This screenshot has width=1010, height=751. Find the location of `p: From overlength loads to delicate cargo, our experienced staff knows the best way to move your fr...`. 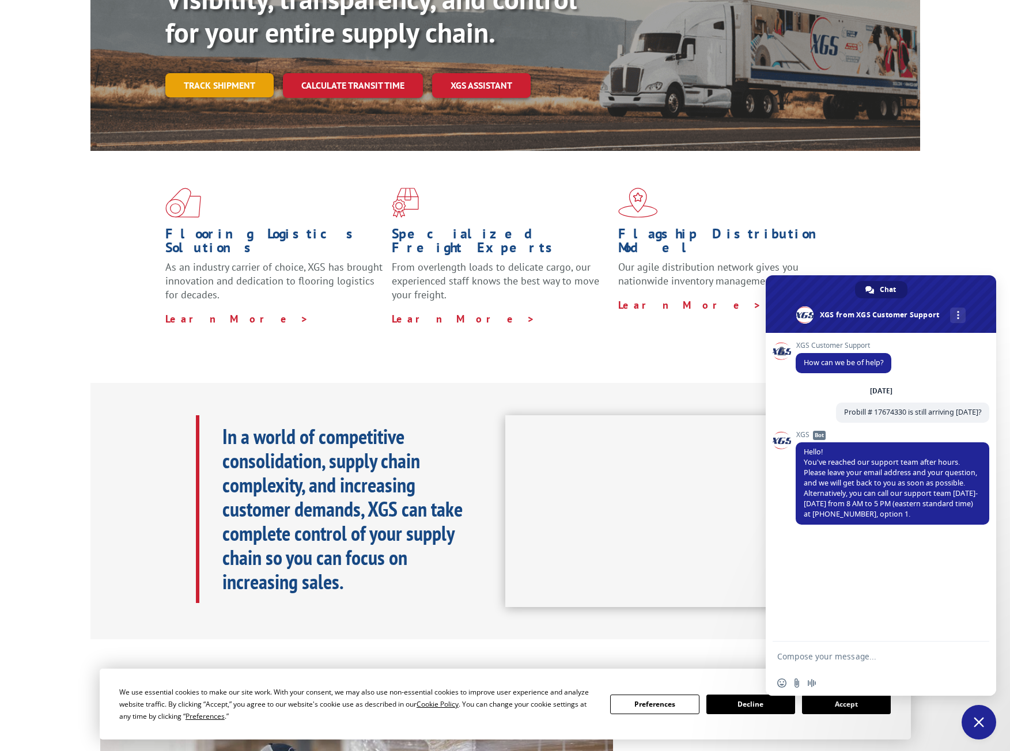

p: From overlength loads to delicate cargo, our experienced staff knows the best way to move your fr... is located at coordinates (501, 286).